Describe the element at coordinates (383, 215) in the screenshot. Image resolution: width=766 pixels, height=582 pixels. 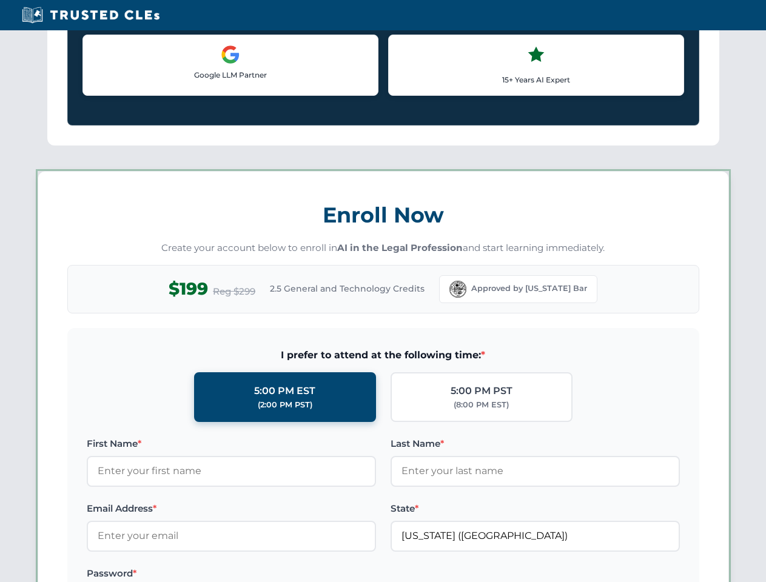
I see `h3: Enroll Now` at that location.